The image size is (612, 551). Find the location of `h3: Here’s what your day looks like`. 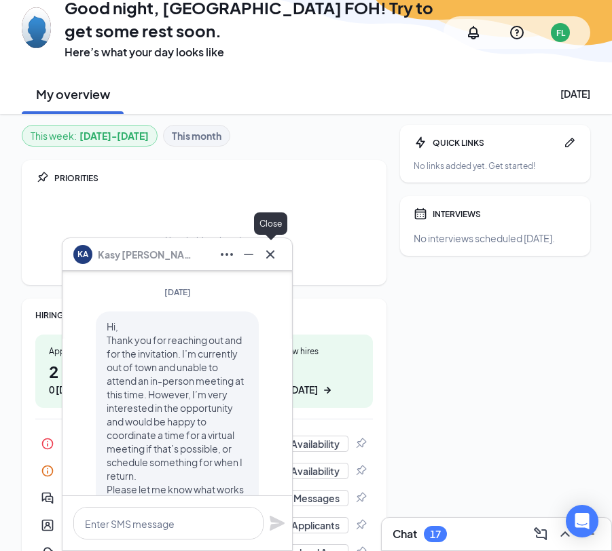

h3: Here’s what your day looks like is located at coordinates (254, 52).